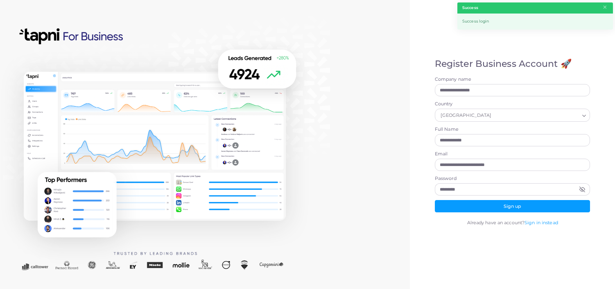 This screenshot has width=615, height=289. Describe the element at coordinates (541, 222) in the screenshot. I see `span: Sign in instead` at that location.